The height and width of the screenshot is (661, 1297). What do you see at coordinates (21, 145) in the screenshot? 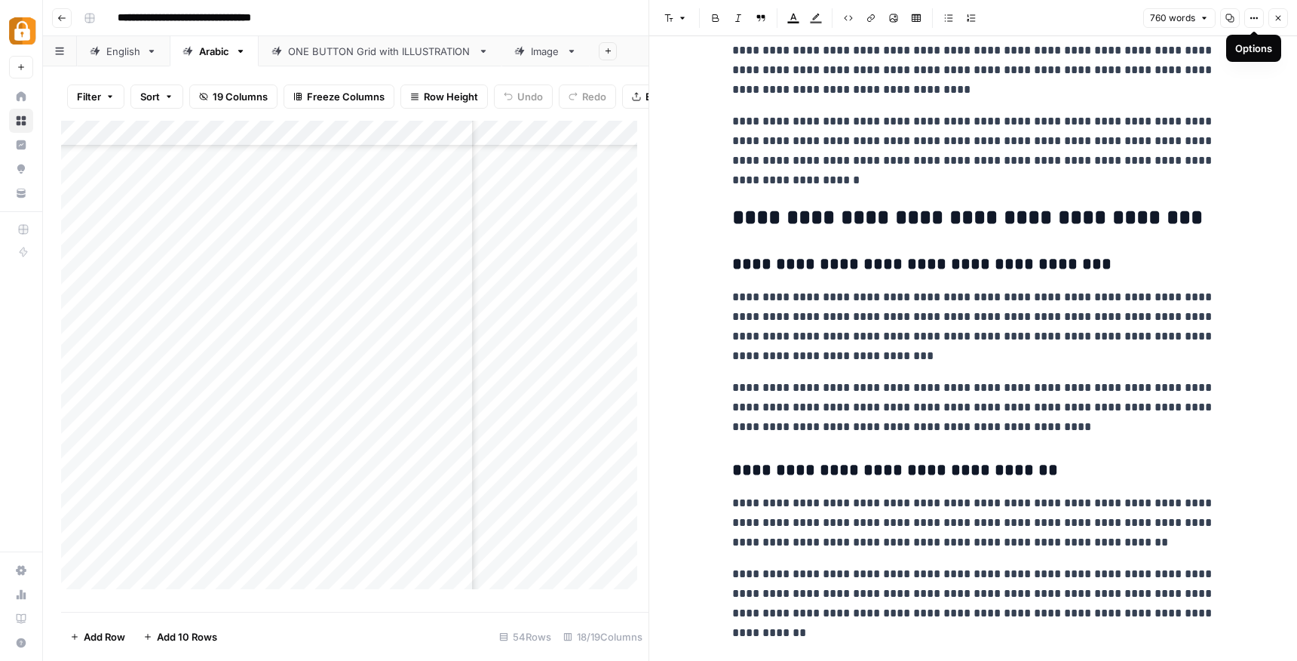
I see `a: Insights` at bounding box center [21, 145].